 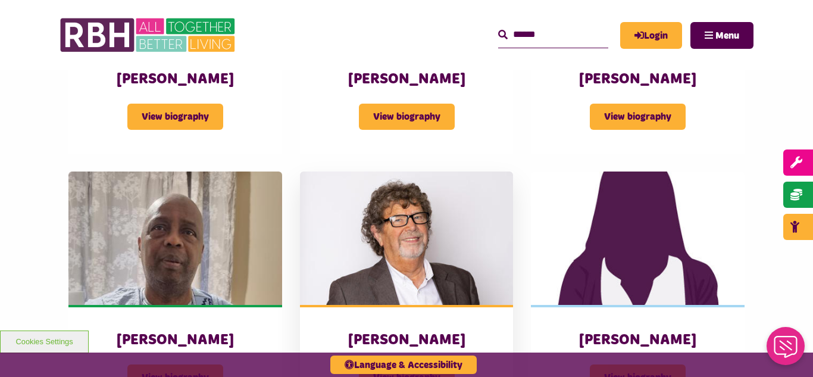 I want to click on div: Close Web Assistant, so click(x=26, y=23).